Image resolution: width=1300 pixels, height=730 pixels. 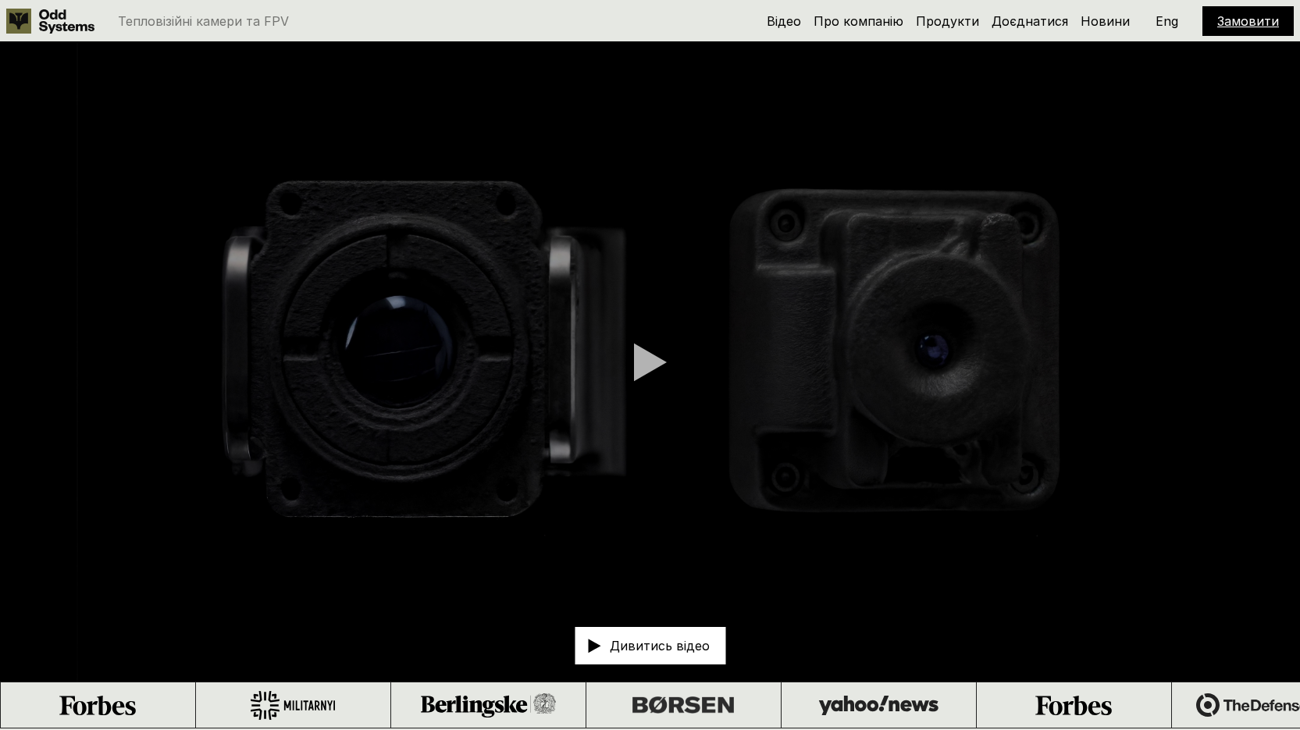 What do you see at coordinates (1105, 21) in the screenshot?
I see `a: Новини` at bounding box center [1105, 21].